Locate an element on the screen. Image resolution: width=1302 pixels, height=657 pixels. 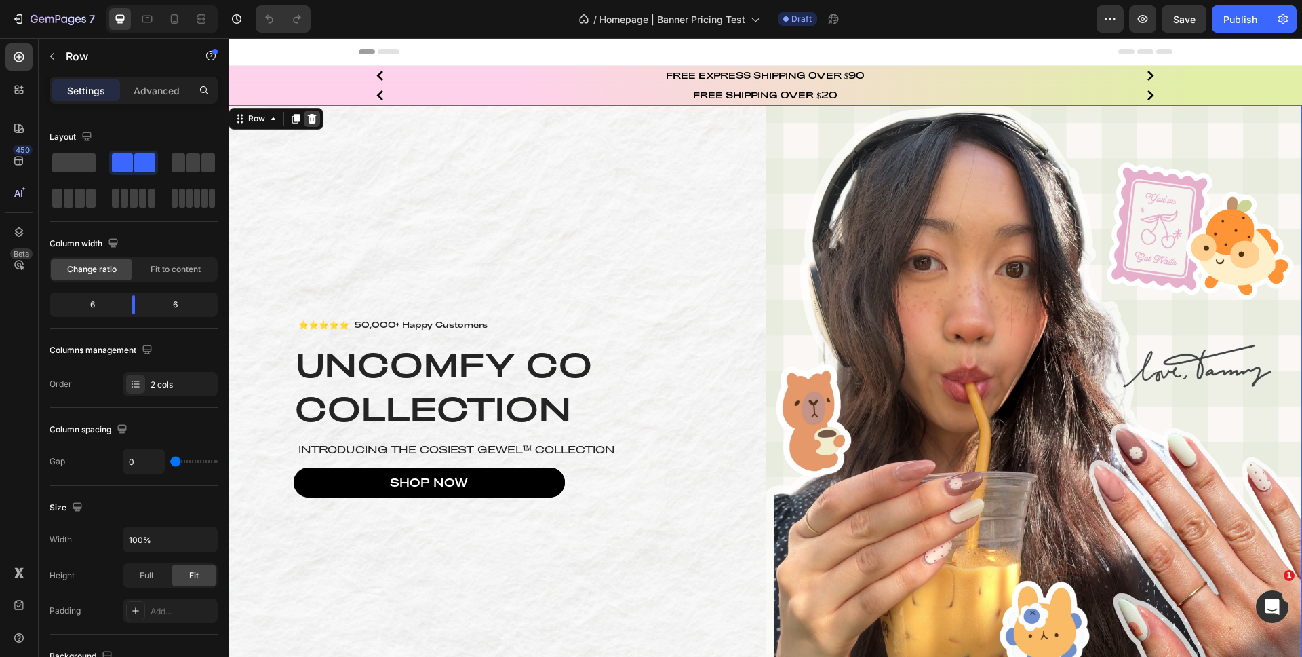
a: shop now is located at coordinates (201, 444).